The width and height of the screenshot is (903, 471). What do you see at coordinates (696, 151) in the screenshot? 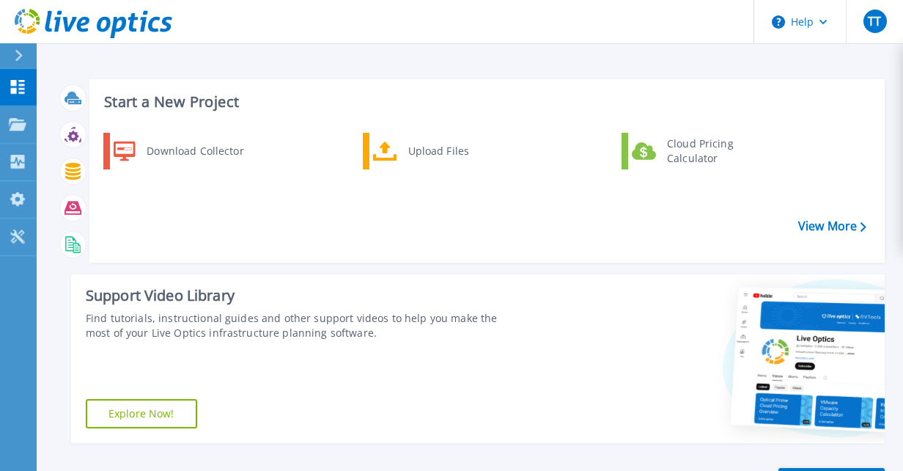
I see `a: Cloud Pricing Calculator` at bounding box center [696, 151].